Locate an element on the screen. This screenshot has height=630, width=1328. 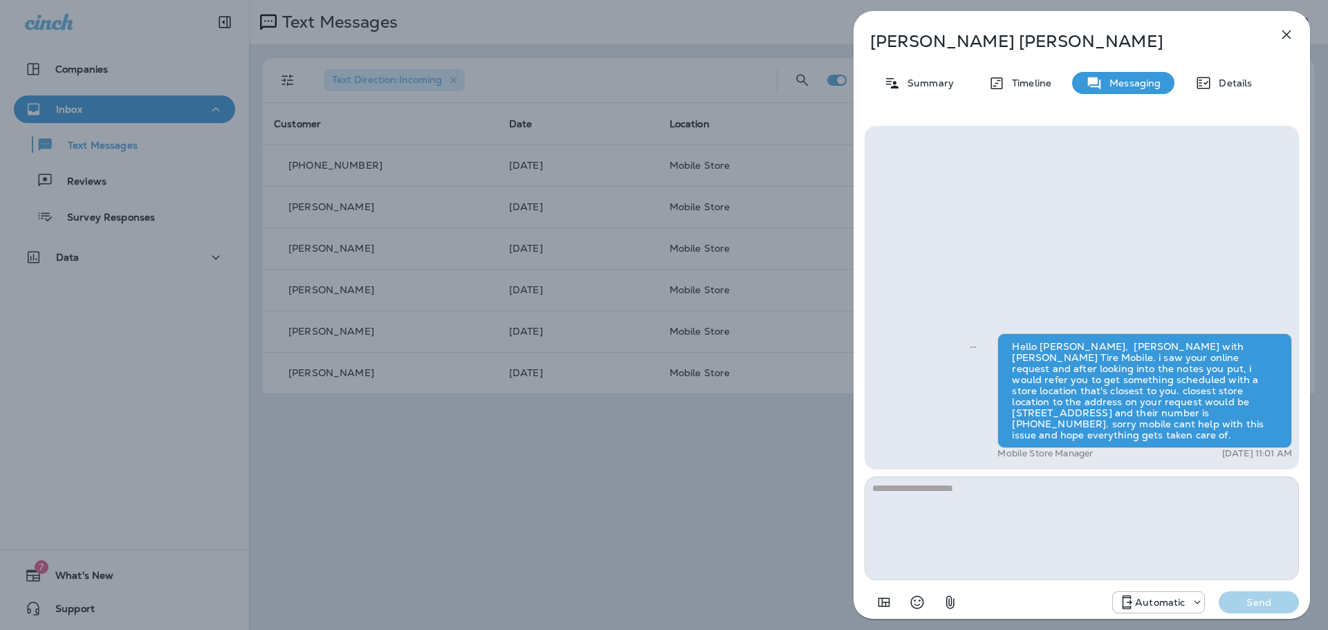
button: Select an emoji is located at coordinates (917, 602).